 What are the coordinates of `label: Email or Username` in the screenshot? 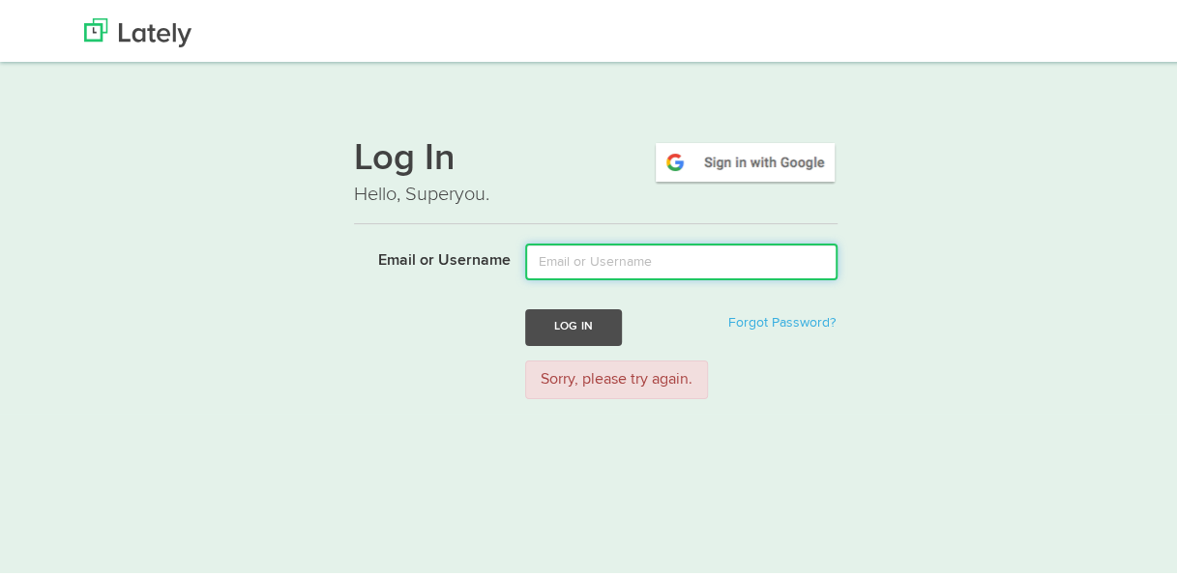 It's located at (424, 254).